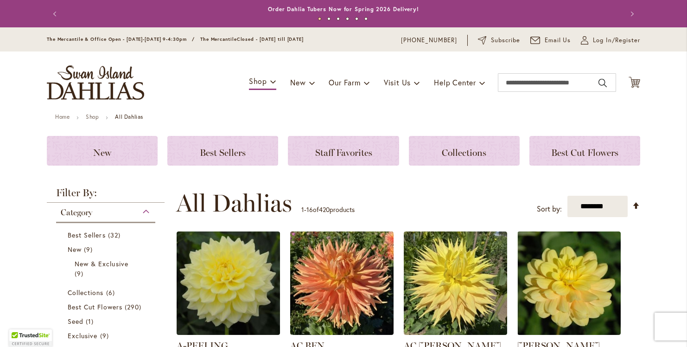 This screenshot has width=687, height=347. Describe the element at coordinates (610, 40) in the screenshot. I see `a: Log In/Register` at that location.